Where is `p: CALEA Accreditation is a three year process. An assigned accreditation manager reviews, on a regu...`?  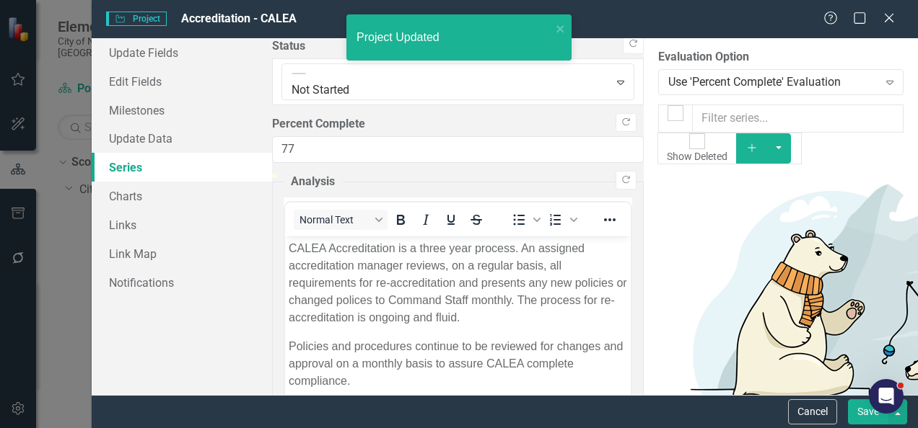
p: CALEA Accreditation is a three year process. An assigned accreditation manager reviews, on a regu... is located at coordinates (172, 47).